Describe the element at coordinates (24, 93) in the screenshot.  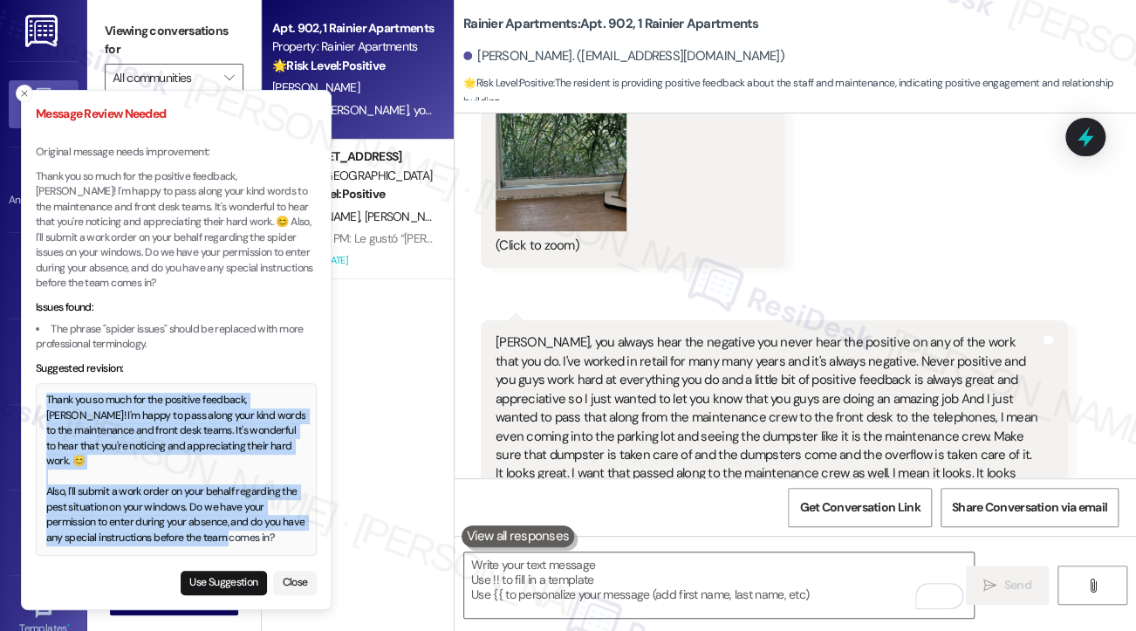
I see `button: Close toast` at that location.